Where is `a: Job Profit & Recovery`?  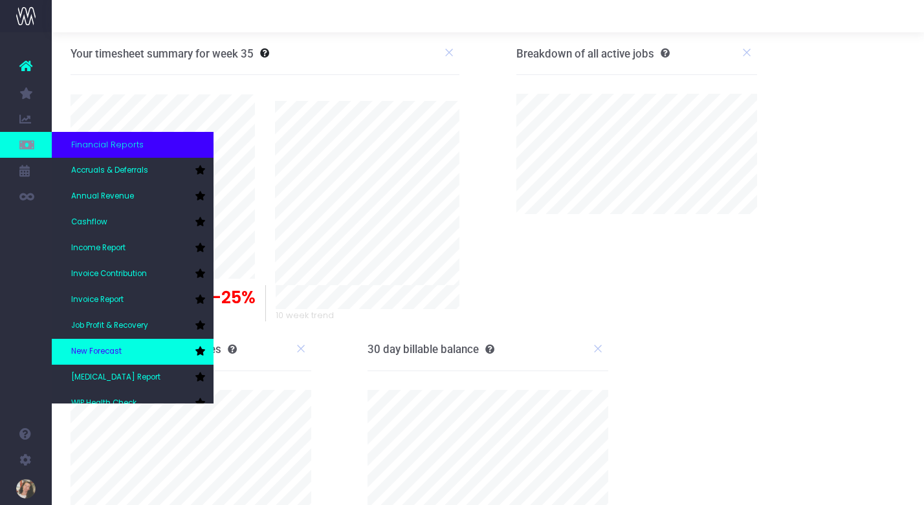
a: Job Profit & Recovery is located at coordinates (133, 326).